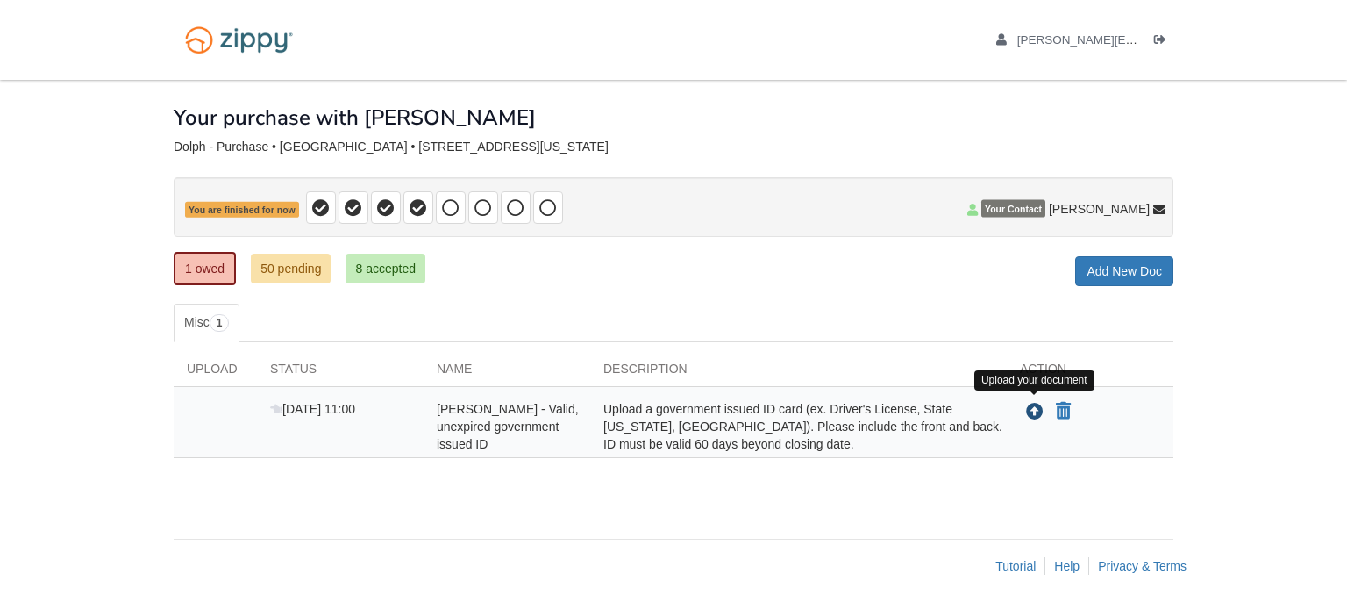 The image size is (1347, 610). Describe the element at coordinates (1124, 271) in the screenshot. I see `a: Add New Doc` at that location.